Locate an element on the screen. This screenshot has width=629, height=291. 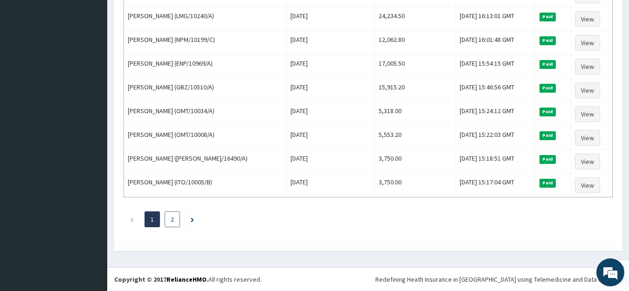
div: Chat with us now is located at coordinates (103, 58).